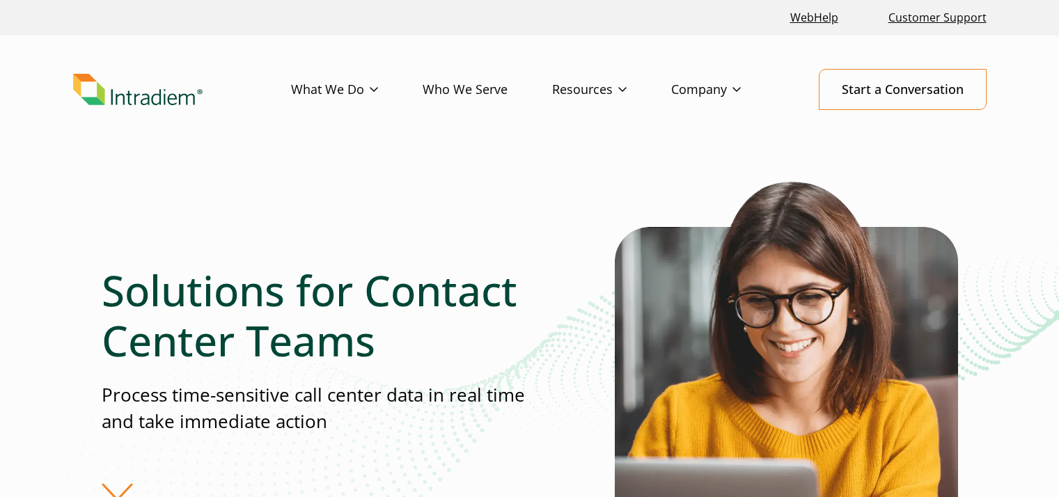  I want to click on p: Process time-sensitive call center data in real time and take immediate action, so click(316, 408).